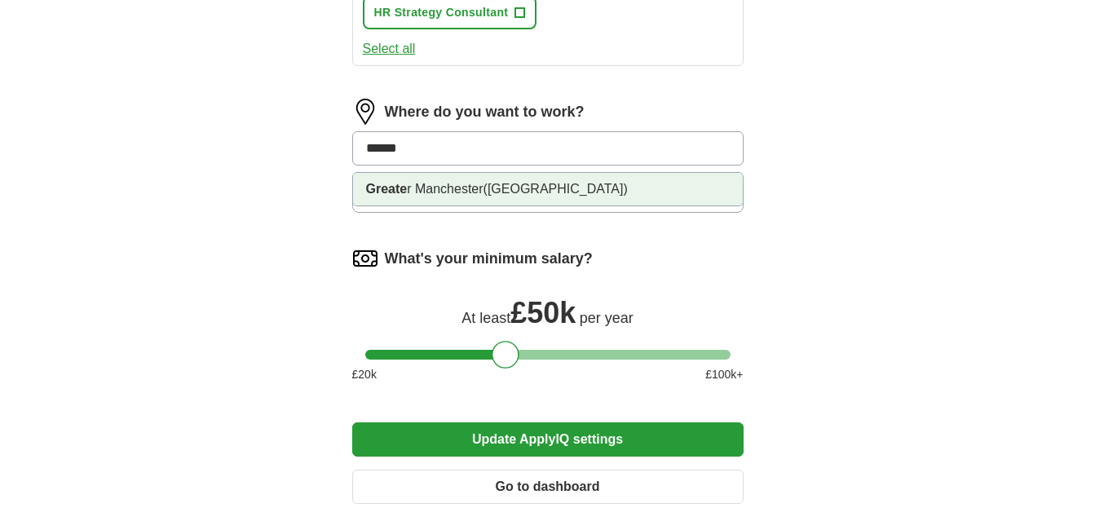 This screenshot has width=1095, height=530. What do you see at coordinates (365, 112) in the screenshot?
I see `img: location.png` at bounding box center [365, 112].